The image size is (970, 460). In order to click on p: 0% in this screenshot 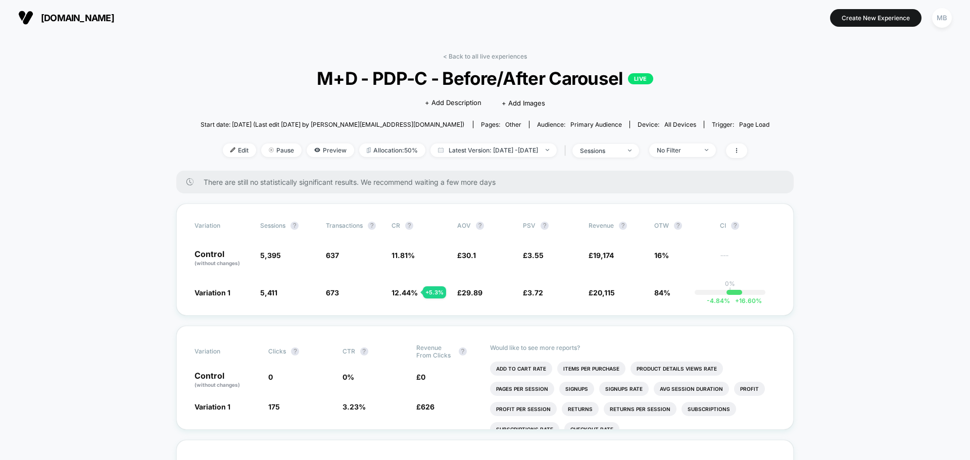, I will do `click(730, 283)`.